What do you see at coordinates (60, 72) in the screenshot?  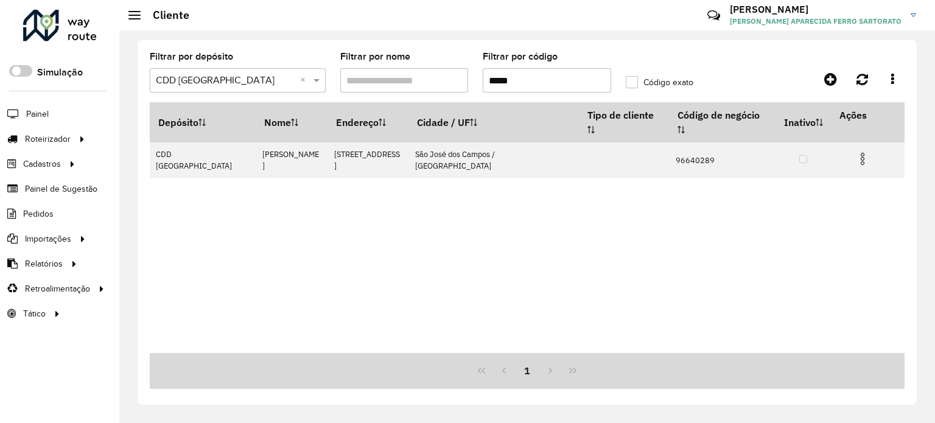 I see `label: Simulação` at bounding box center [60, 72].